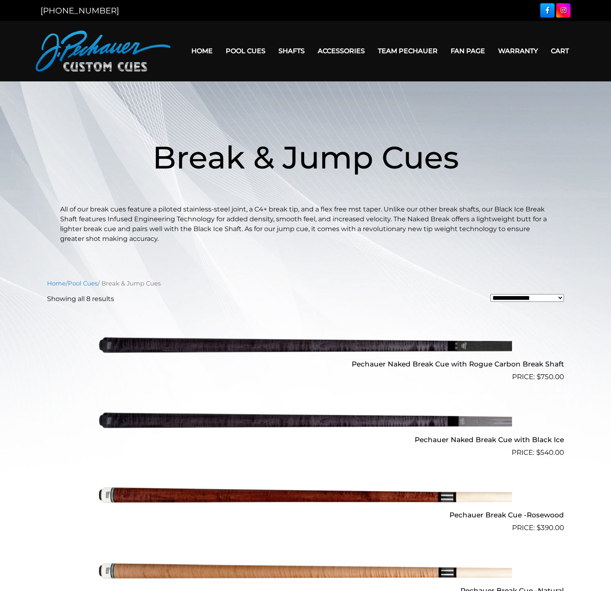  What do you see at coordinates (560, 51) in the screenshot?
I see `a: Cart` at bounding box center [560, 51].